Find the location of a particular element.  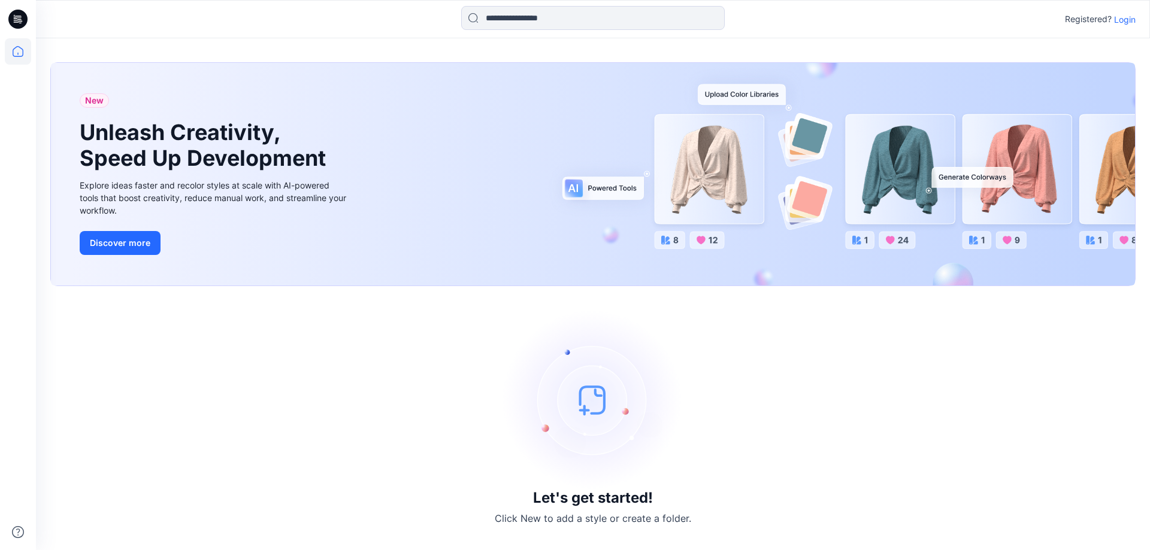

p: Registered? is located at coordinates (1088, 19).